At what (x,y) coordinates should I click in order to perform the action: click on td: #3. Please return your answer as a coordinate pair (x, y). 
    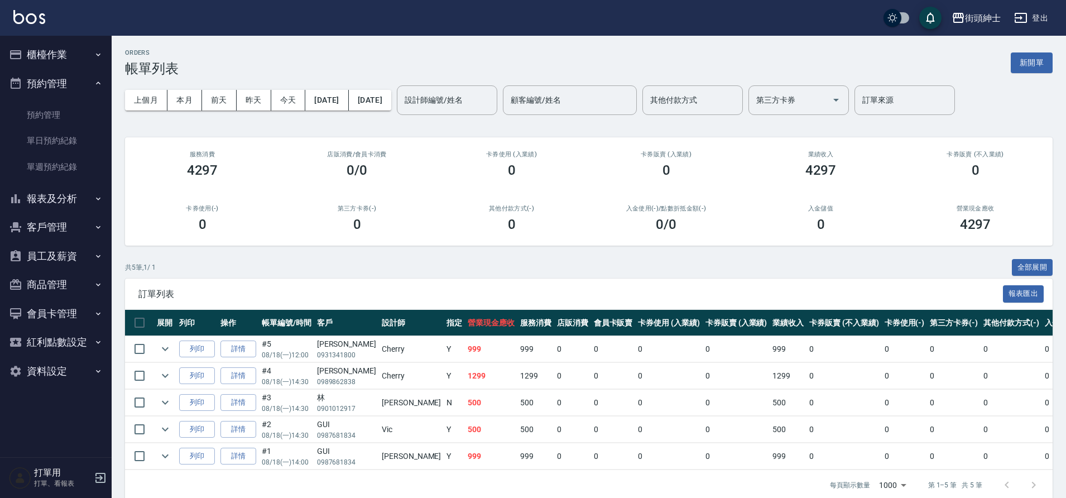
    Looking at the image, I should click on (286, 402).